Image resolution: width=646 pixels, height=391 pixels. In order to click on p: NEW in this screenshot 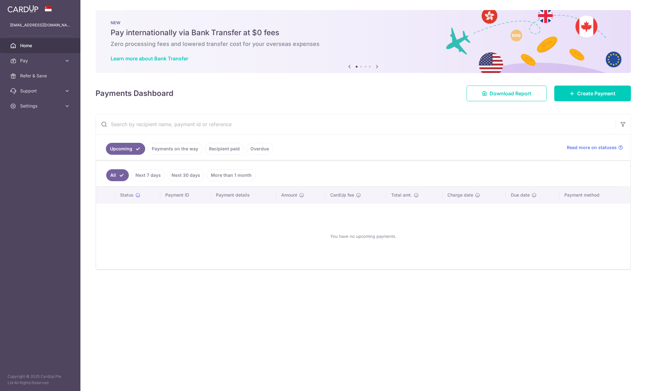, I will do `click(363, 23)`.